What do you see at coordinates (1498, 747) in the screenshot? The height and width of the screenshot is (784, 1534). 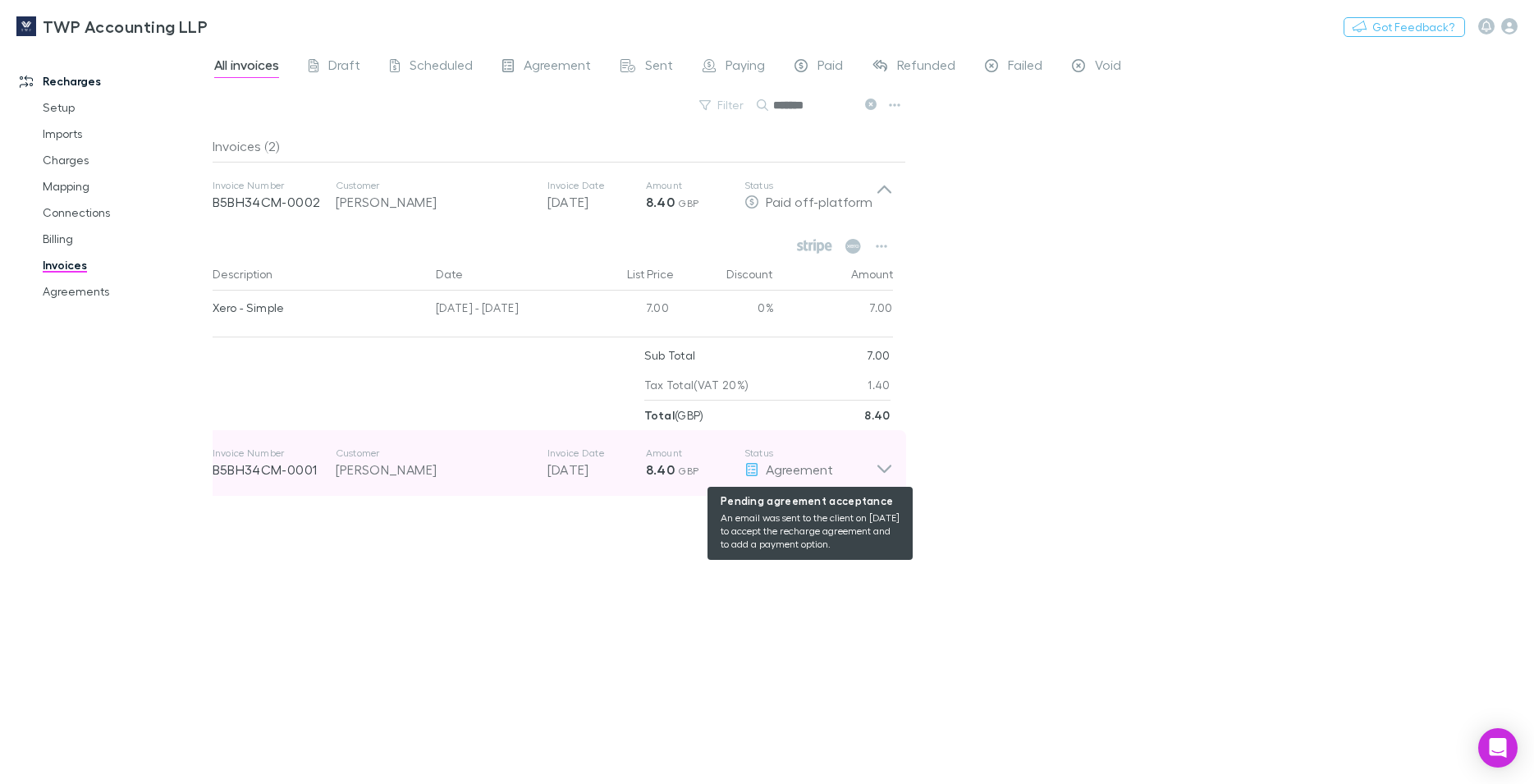 I see `div: Open Intercom Messenger` at bounding box center [1498, 747].